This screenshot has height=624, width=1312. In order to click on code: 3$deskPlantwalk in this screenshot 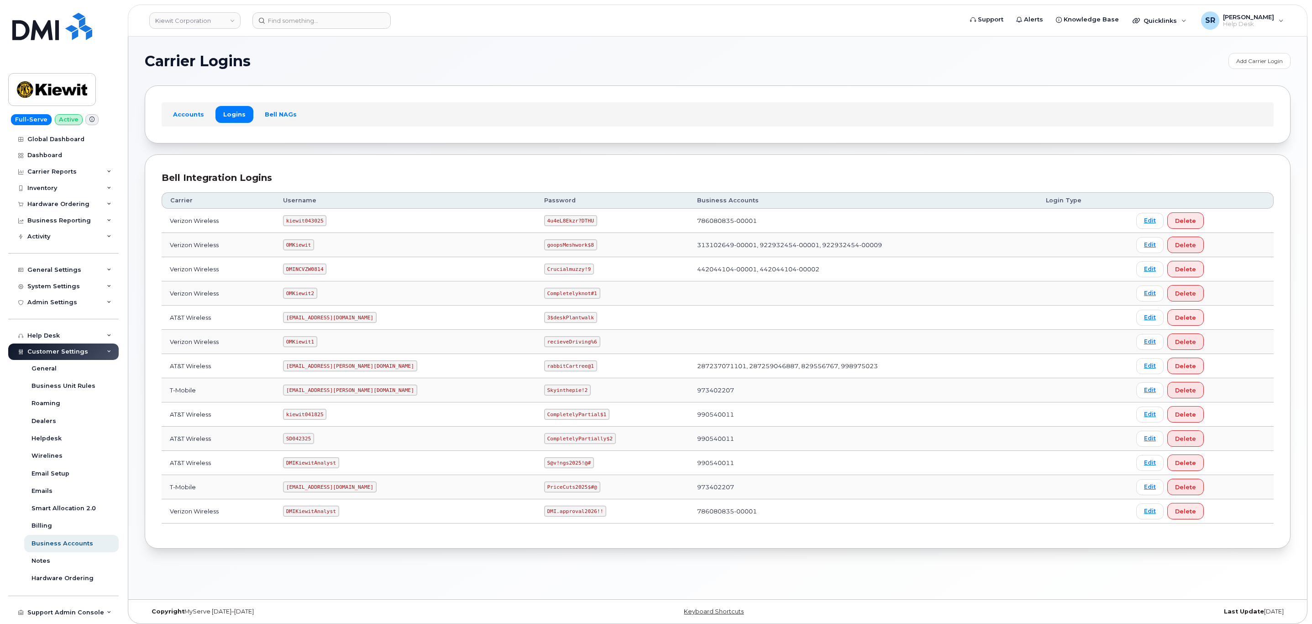, I will do `click(571, 317)`.